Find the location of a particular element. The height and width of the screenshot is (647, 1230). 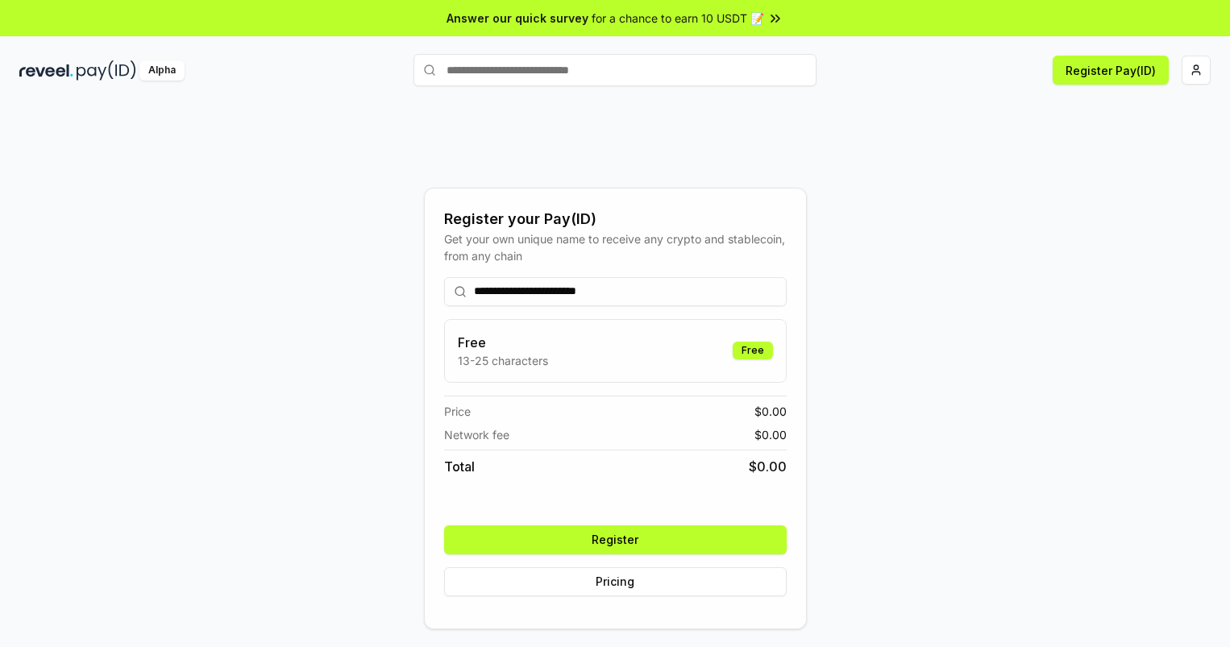

div: Alpha is located at coordinates (162, 70).